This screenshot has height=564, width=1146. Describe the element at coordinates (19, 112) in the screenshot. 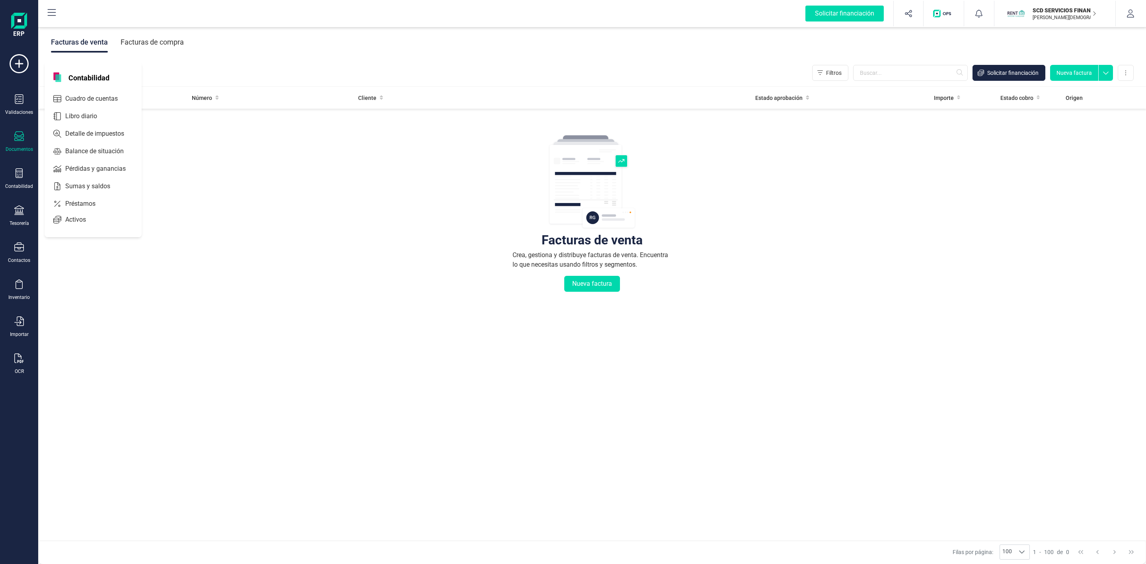

I see `div: Validaciones` at that location.